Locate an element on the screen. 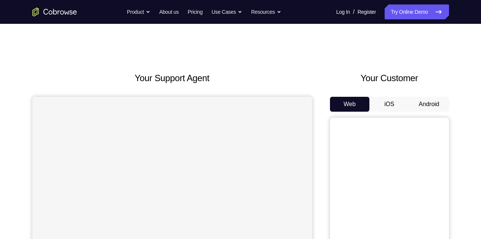 This screenshot has width=481, height=239. a: Go to the home page is located at coordinates (55, 12).